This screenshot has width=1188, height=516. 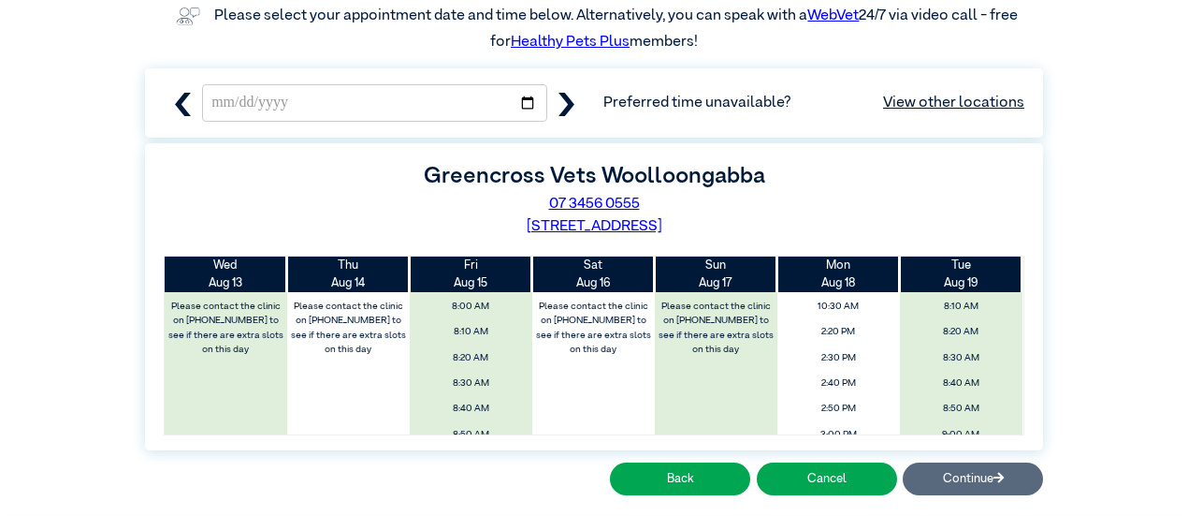 What do you see at coordinates (961, 434) in the screenshot?
I see `span: 9:00 AM` at bounding box center [961, 434].